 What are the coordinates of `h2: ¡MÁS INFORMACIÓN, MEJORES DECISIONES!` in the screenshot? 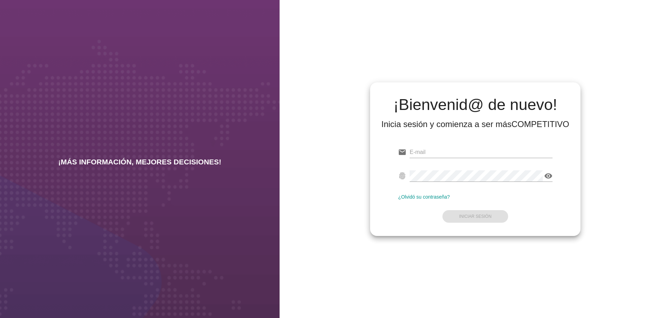 It's located at (140, 162).